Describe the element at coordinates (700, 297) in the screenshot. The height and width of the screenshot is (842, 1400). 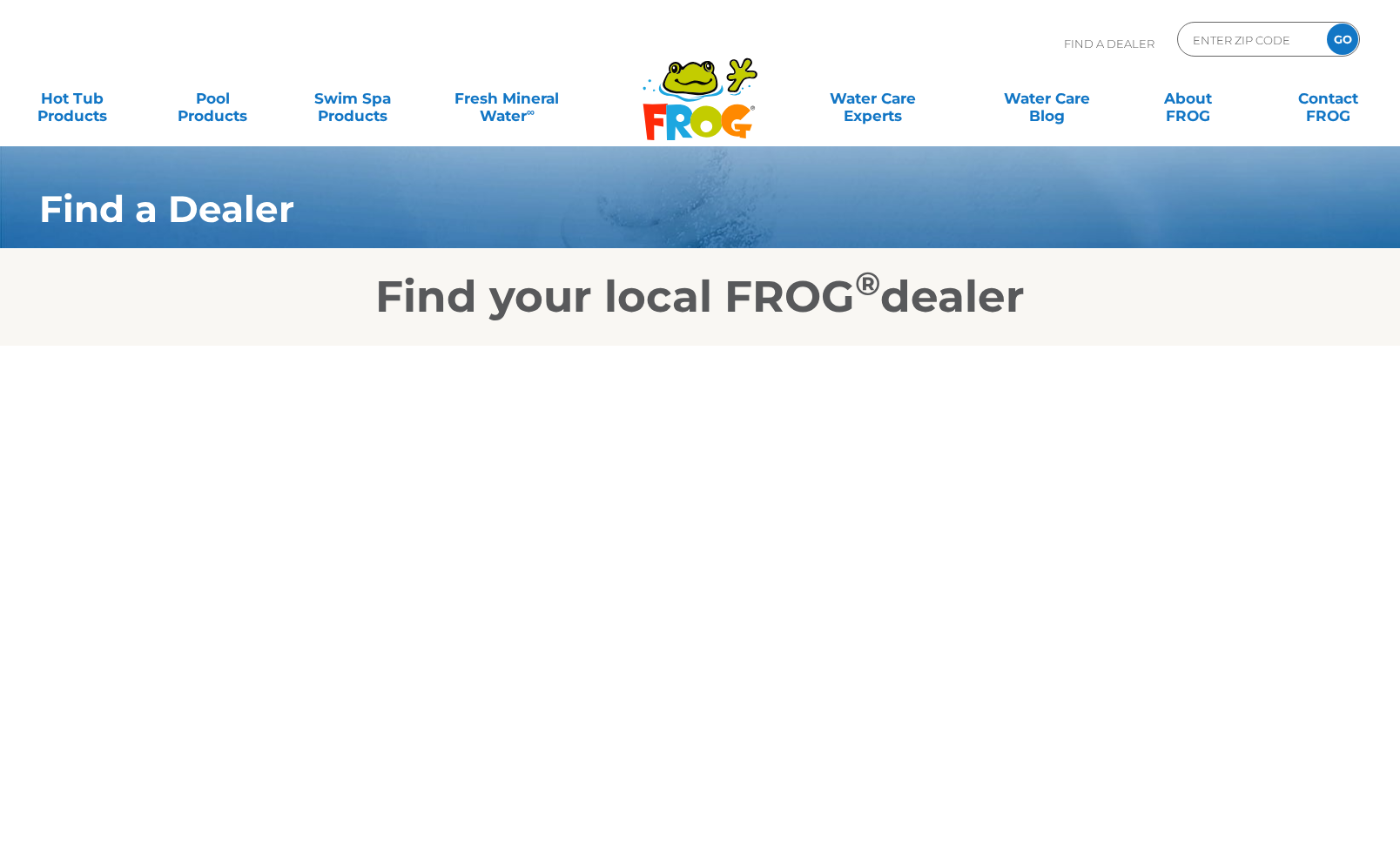
I see `h2: Find your local FROG dealer` at that location.